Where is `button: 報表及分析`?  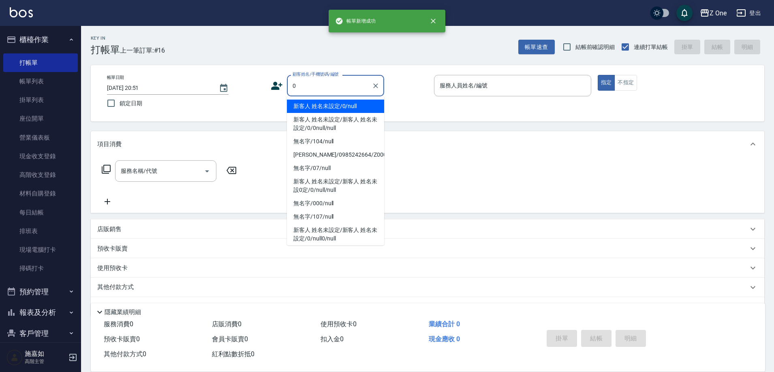 button: 報表及分析 is located at coordinates (41, 313).